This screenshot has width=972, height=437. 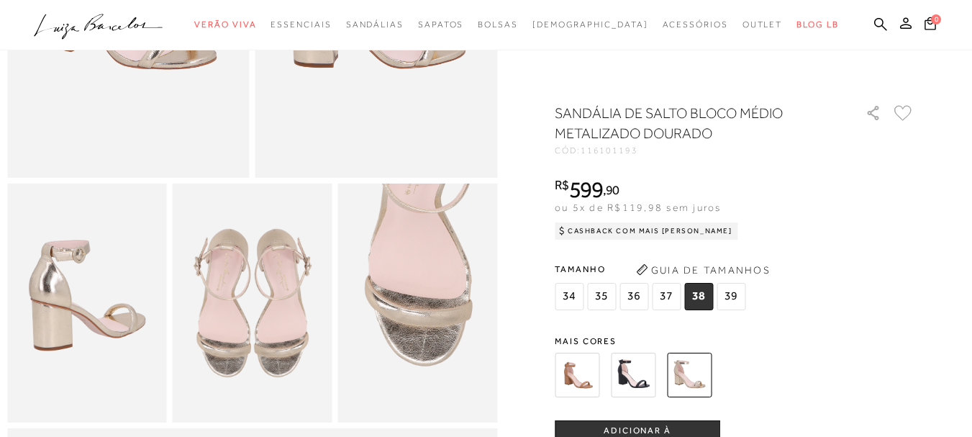 I want to click on img: SANDÁLIA DE SALTO BLOCO MÉDIO METALIZADO DOURADO, so click(x=689, y=375).